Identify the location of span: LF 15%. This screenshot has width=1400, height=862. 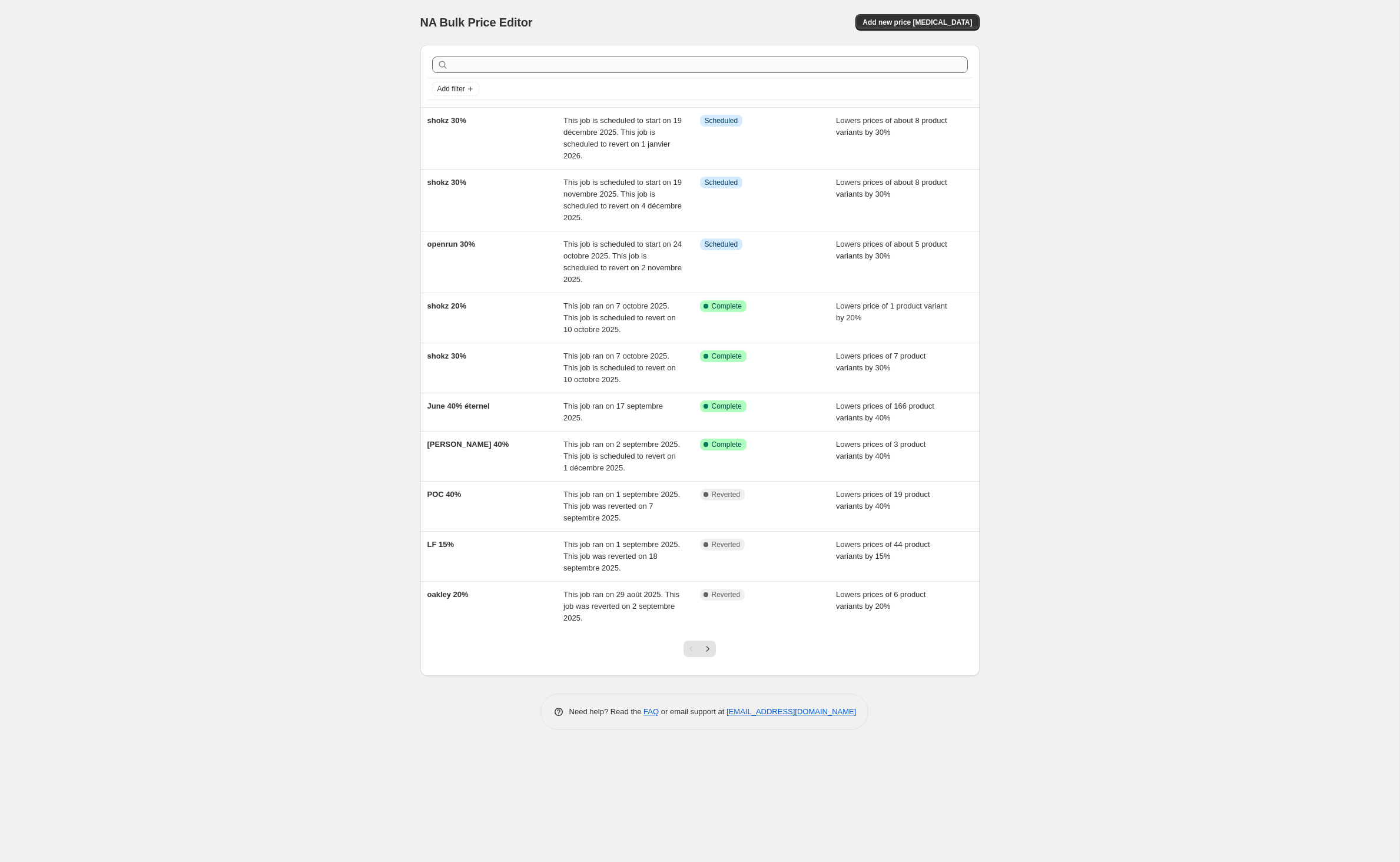
(441, 544).